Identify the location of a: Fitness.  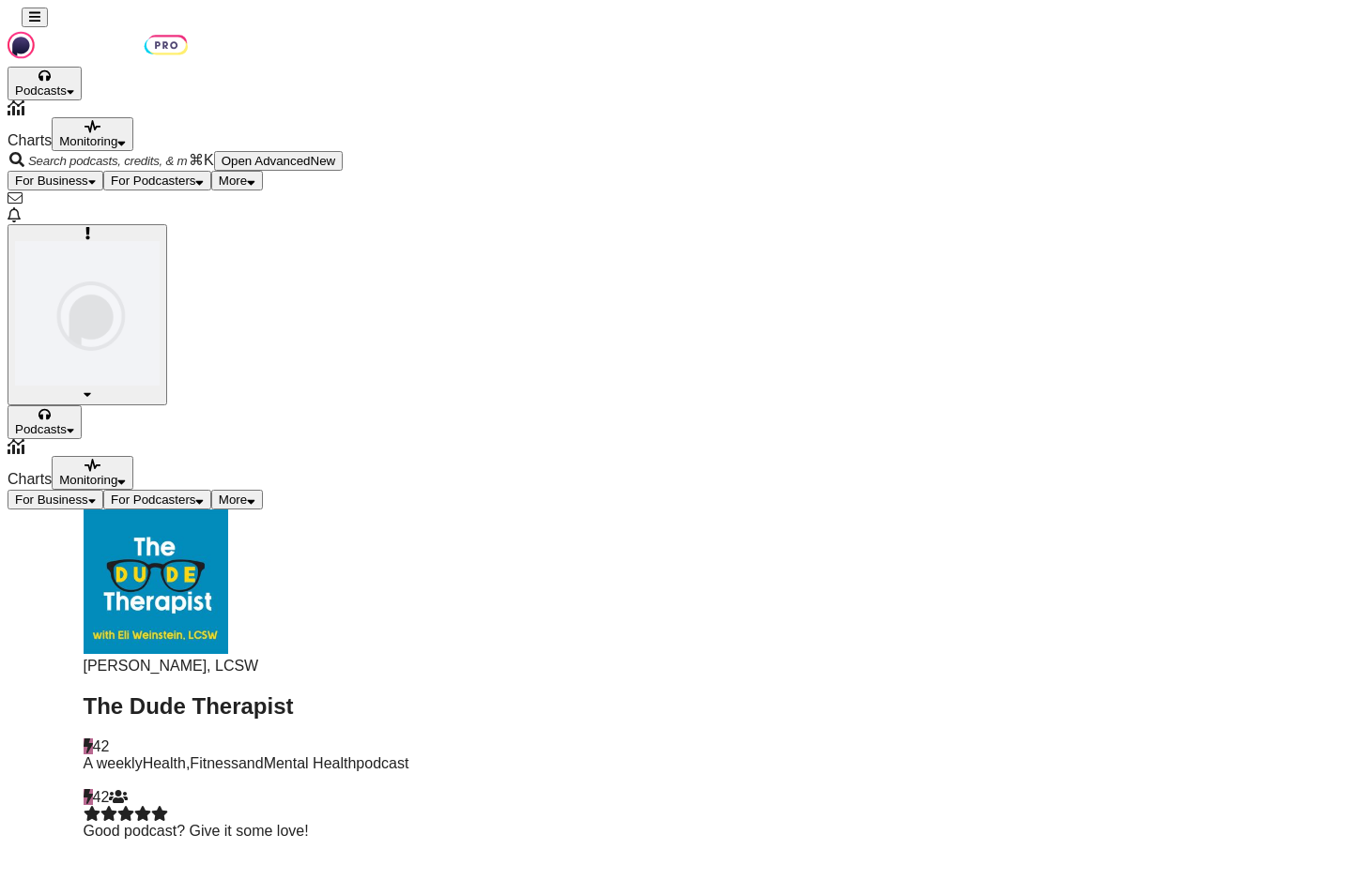
(214, 763).